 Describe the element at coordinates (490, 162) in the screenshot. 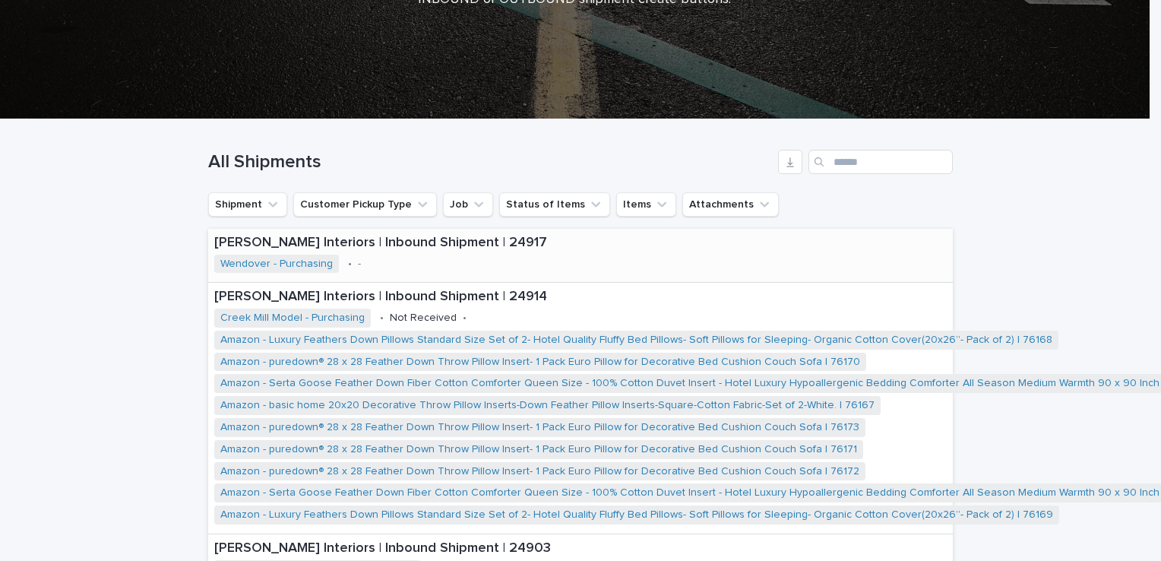

I see `h1: All Shipments` at that location.